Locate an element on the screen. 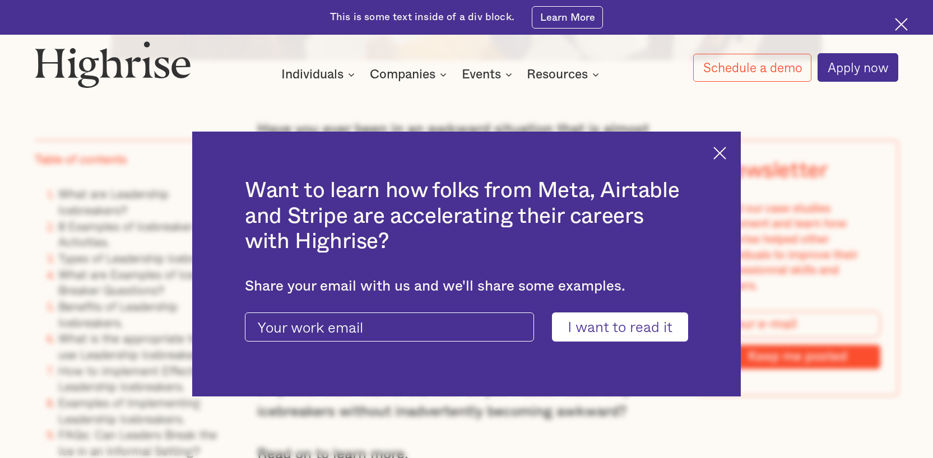 This screenshot has width=933, height=458. input: Your work email is located at coordinates (389, 327).